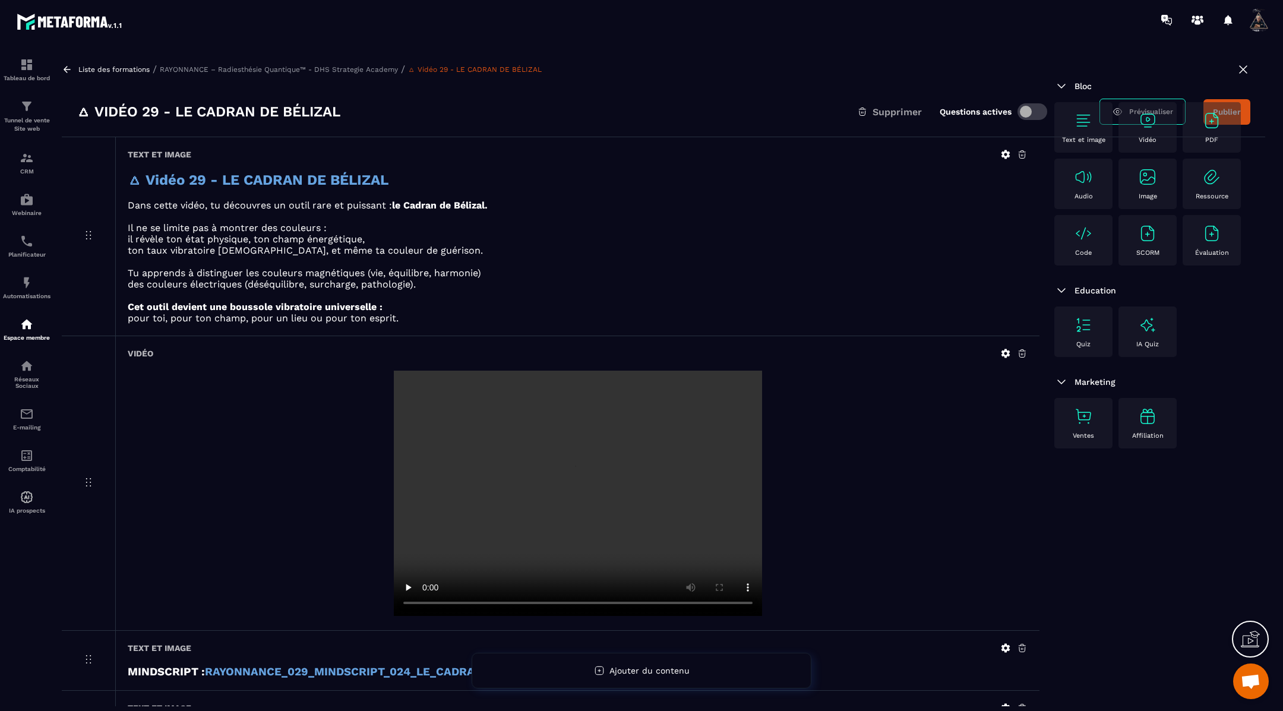 Image resolution: width=1283 pixels, height=711 pixels. Describe the element at coordinates (1147, 435) in the screenshot. I see `p: Affiliation` at that location.